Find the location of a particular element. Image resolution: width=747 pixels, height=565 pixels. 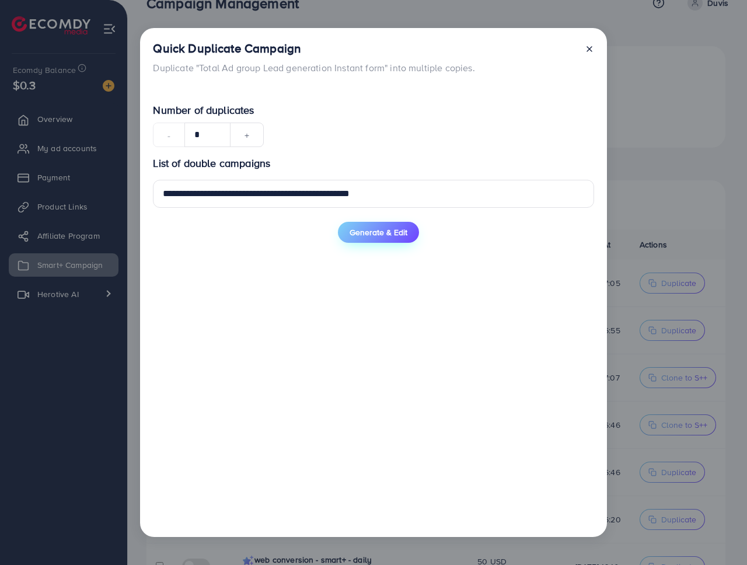

p: List of double campaigns is located at coordinates (373, 163).